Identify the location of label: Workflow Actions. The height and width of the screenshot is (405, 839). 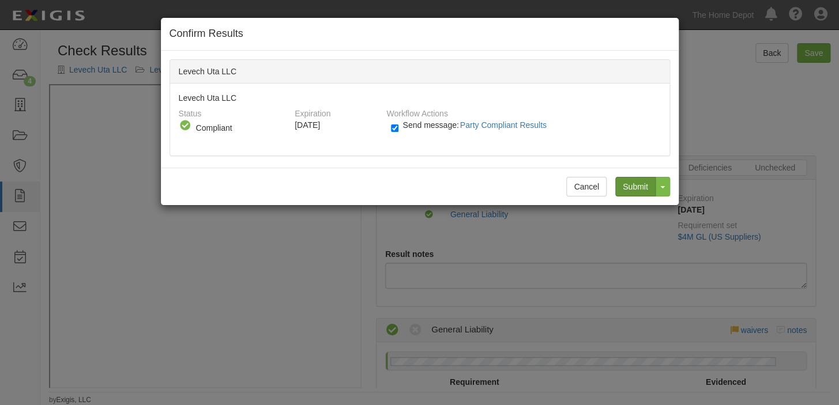
(417, 111).